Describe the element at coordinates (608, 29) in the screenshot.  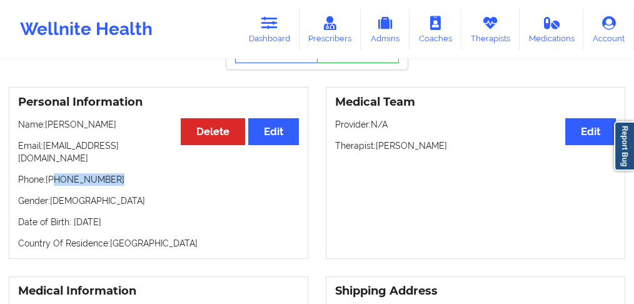
I see `a: Account` at that location.